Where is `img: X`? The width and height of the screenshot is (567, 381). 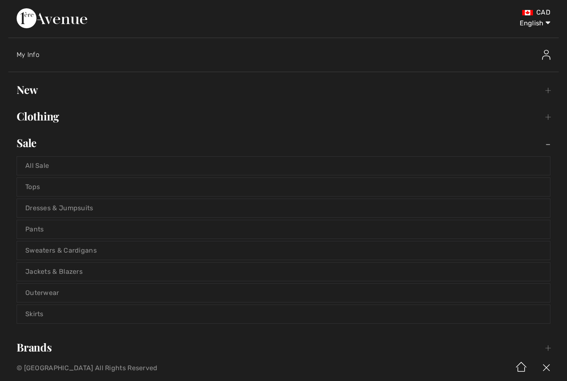
img: X is located at coordinates (546, 368).